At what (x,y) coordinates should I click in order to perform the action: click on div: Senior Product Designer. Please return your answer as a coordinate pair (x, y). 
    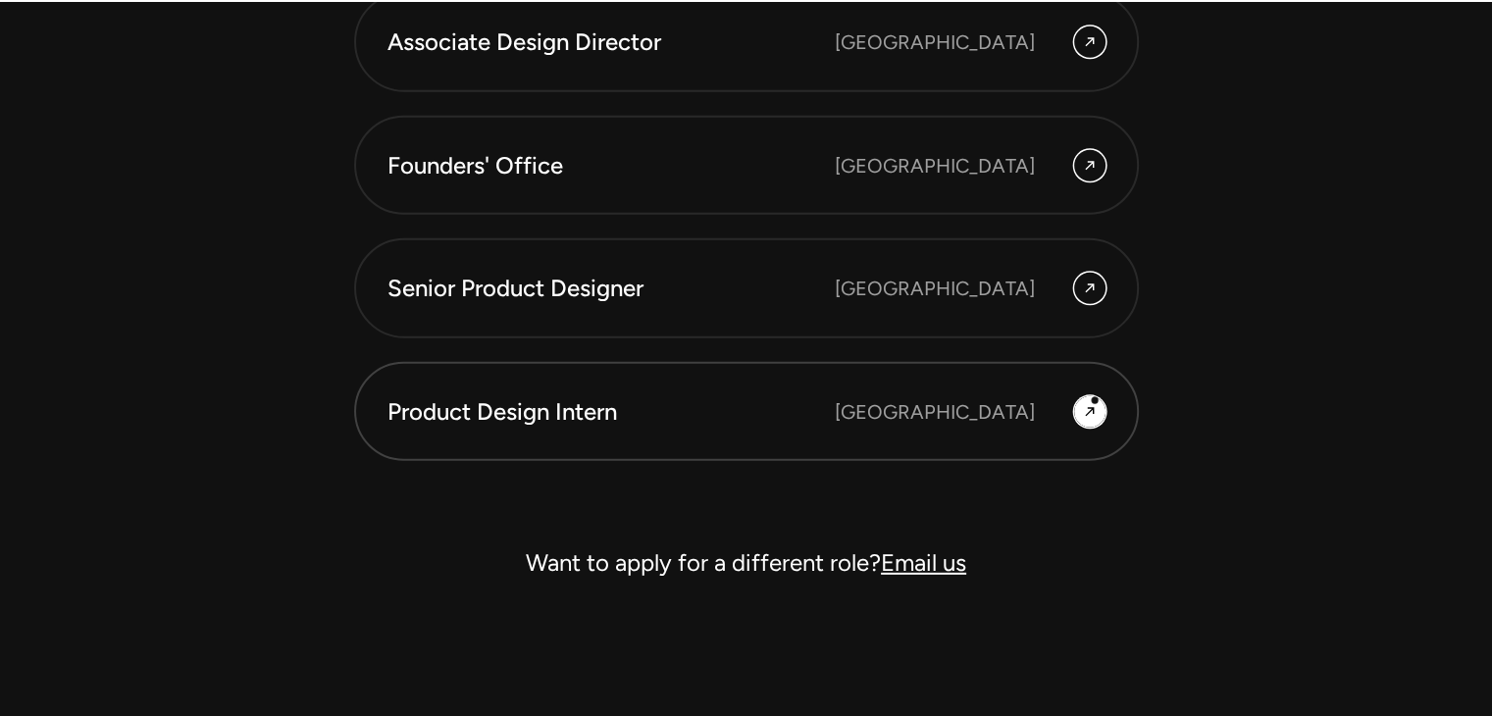
    Looking at the image, I should click on (611, 288).